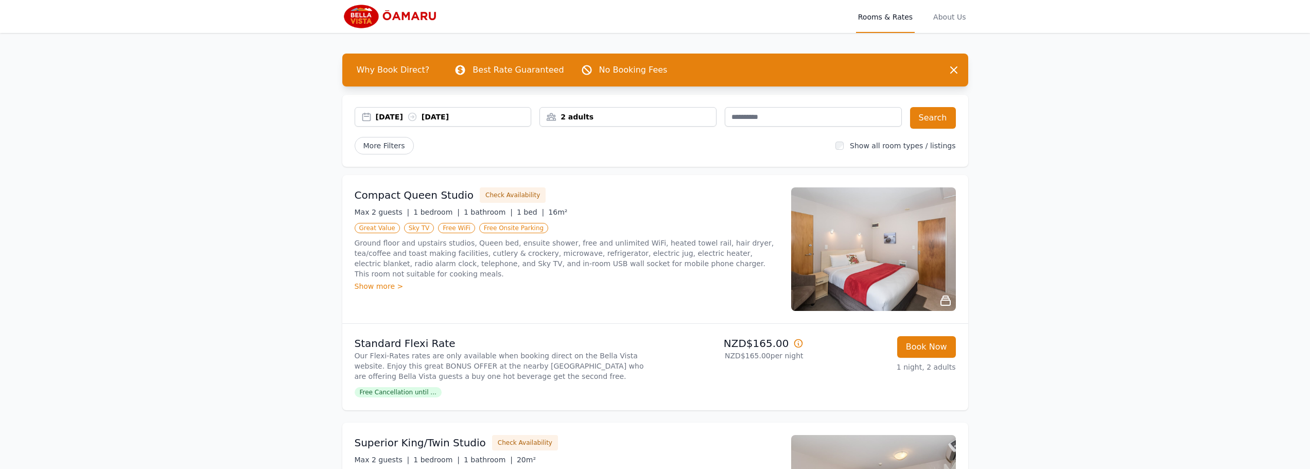  I want to click on p: NZD$165.00 per night, so click(732, 356).